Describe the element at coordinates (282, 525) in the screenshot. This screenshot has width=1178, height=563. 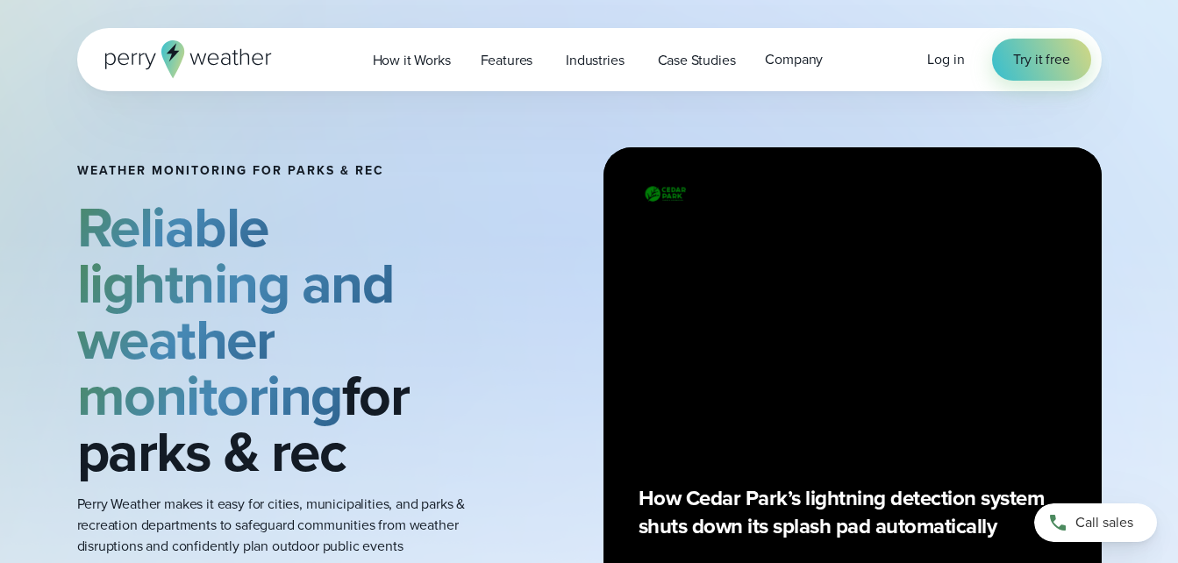
I see `p: Perry Weather makes it easy for cities, municipalities, and parks & recreation departments to saf...` at that location.